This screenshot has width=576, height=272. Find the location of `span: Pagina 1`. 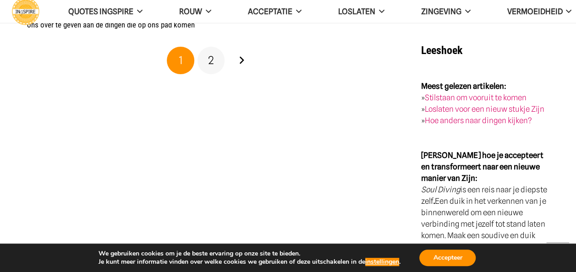

span: Pagina 1 is located at coordinates (181, 61).